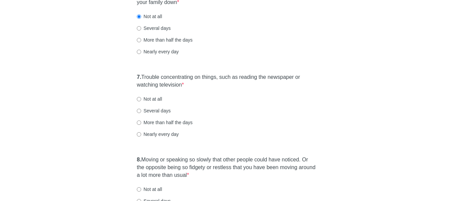 The height and width of the screenshot is (201, 453). Describe the element at coordinates (139, 77) in the screenshot. I see `strong: 7.` at that location.